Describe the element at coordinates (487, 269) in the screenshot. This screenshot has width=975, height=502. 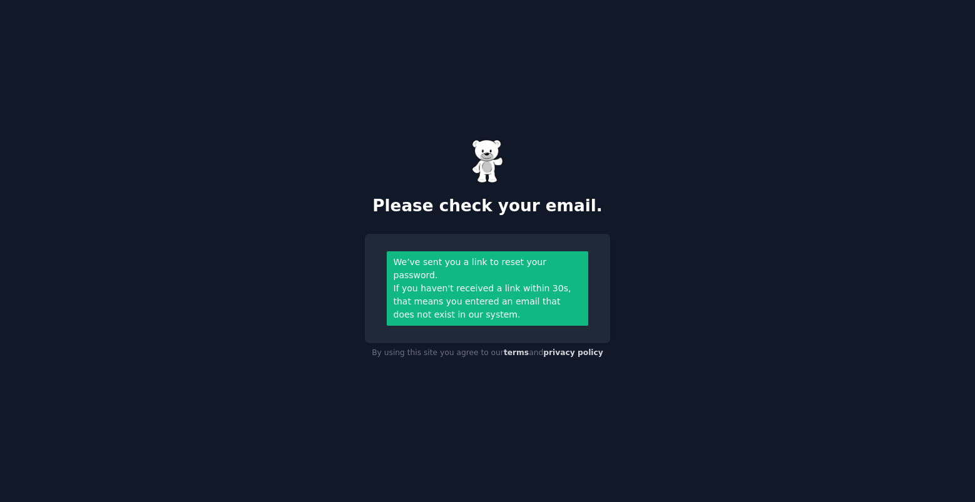
I see `div: We’ve sent you a link to reset your password.` at that location.